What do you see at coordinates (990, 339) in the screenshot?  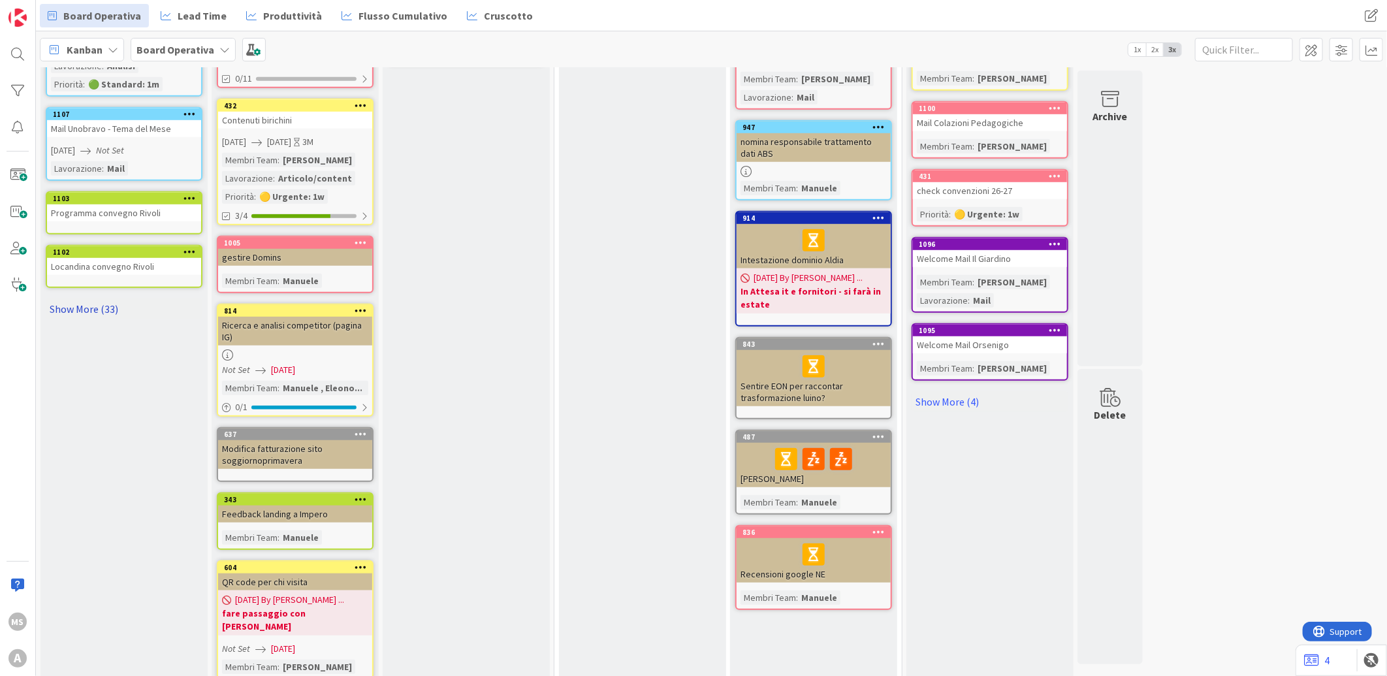 I see `div: 1095Welcome Mail Orsenigo` at bounding box center [990, 339].